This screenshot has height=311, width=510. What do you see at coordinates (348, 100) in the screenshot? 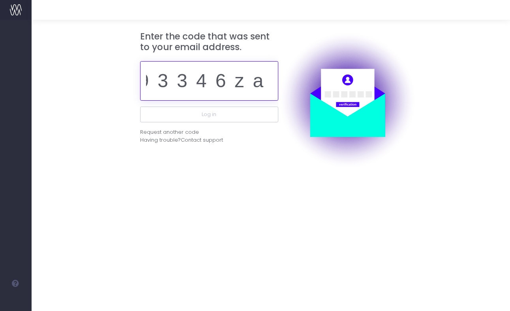
I see `img: auth.png` at bounding box center [348, 100].